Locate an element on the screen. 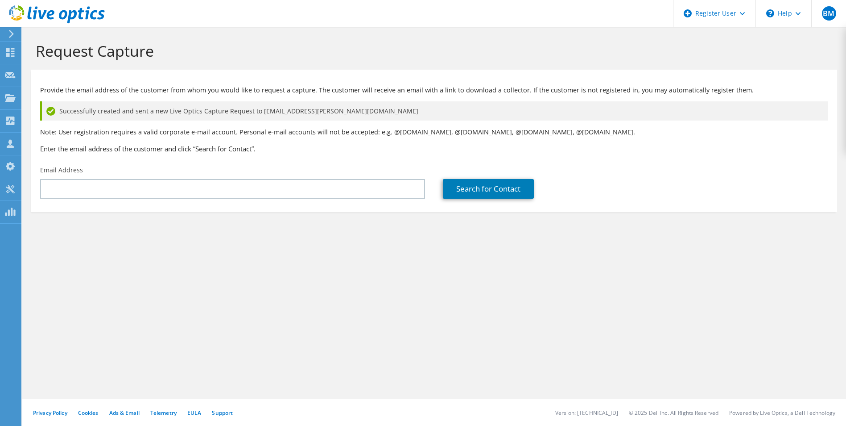 This screenshot has width=846, height=426. span: BM is located at coordinates (830, 13).